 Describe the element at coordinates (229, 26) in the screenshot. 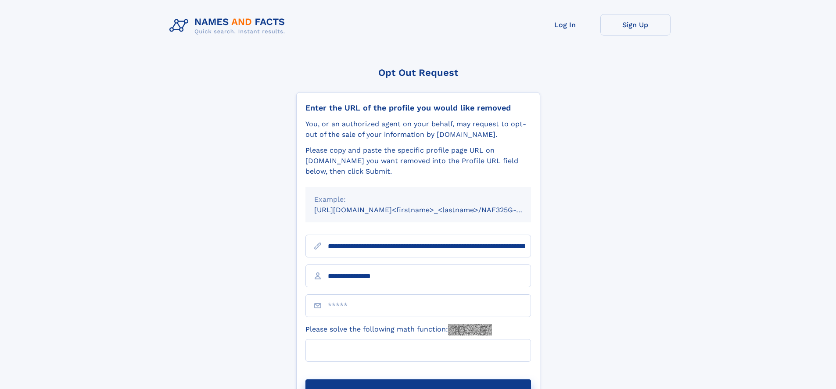

I see `img: Logo Names and Facts` at that location.